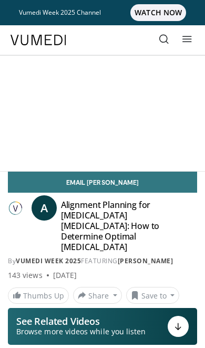 The width and height of the screenshot is (205, 348). I want to click on span: Browse more videos while you listen, so click(81, 332).